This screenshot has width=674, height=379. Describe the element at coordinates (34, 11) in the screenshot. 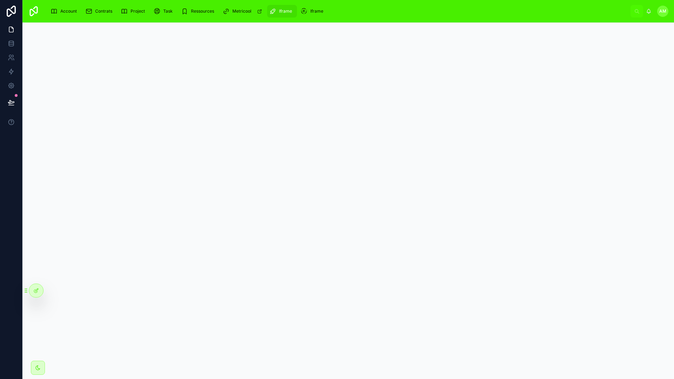

I see `img: App logo` at that location.